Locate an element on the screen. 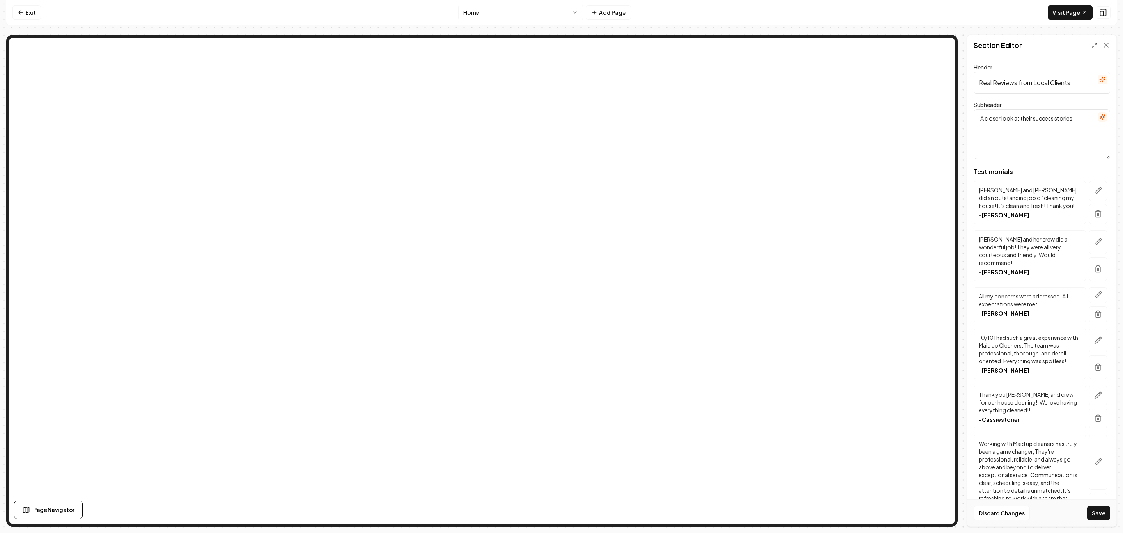 Image resolution: width=1123 pixels, height=533 pixels. h2: Section Editor is located at coordinates (998, 45).